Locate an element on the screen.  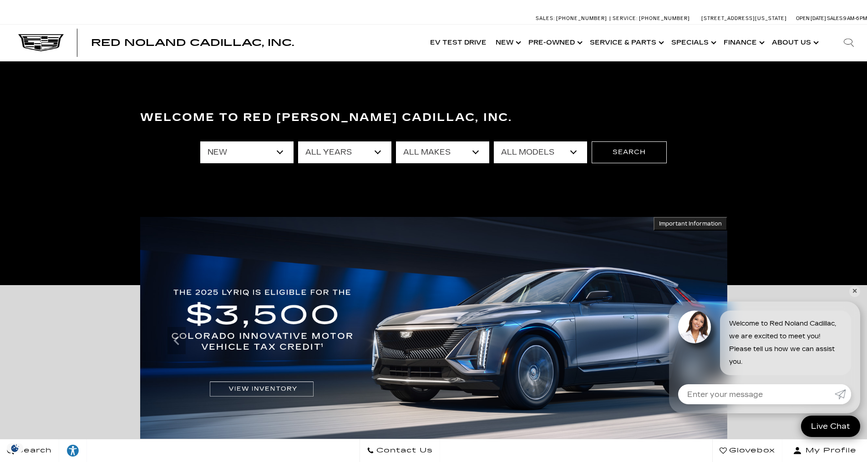
div: Welcome to Red Noland Cadillac, we are excited to meet you! Please tell us how we can assist you. is located at coordinates (785, 343).